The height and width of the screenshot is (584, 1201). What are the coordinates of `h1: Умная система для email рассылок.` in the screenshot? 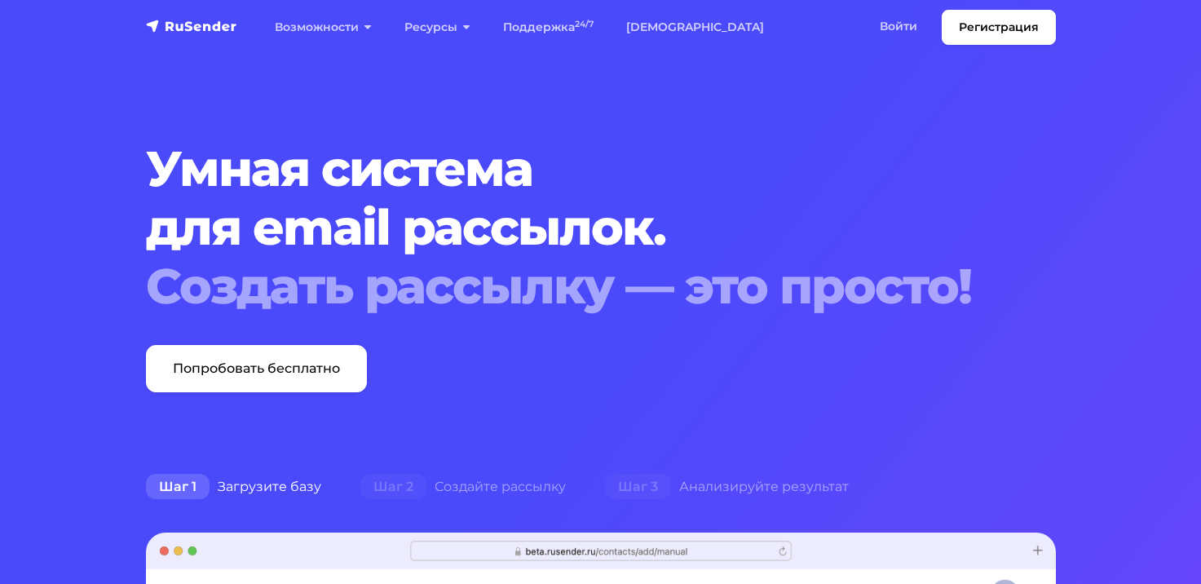 It's located at (562, 227).